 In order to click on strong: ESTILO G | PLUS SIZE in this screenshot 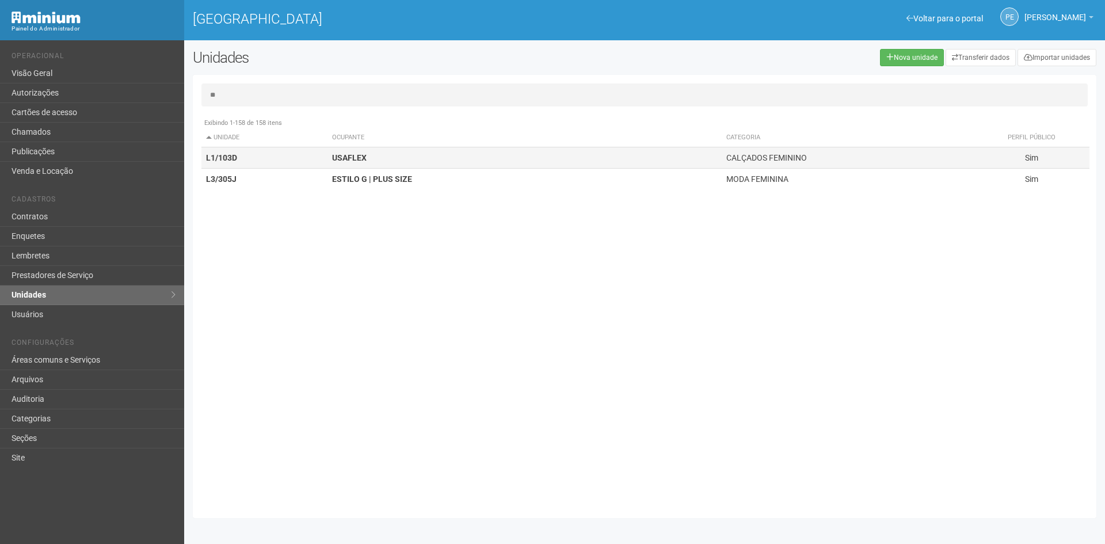, I will do `click(372, 179)`.